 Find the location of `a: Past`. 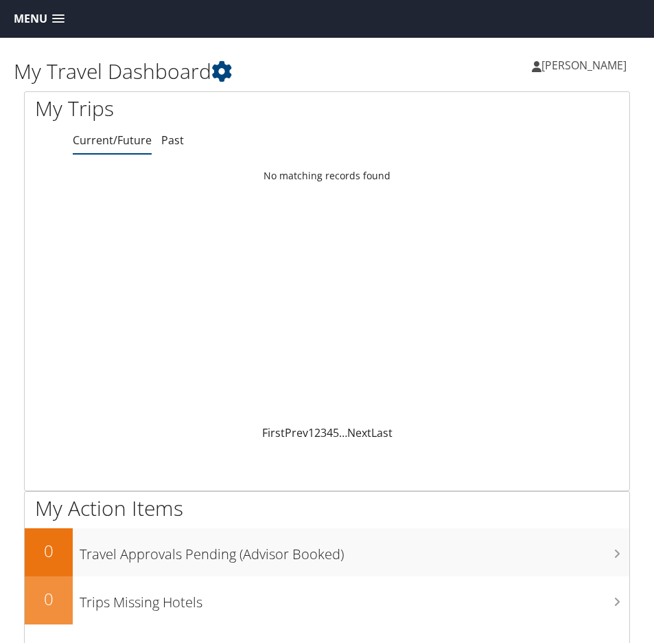

a: Past is located at coordinates (172, 140).